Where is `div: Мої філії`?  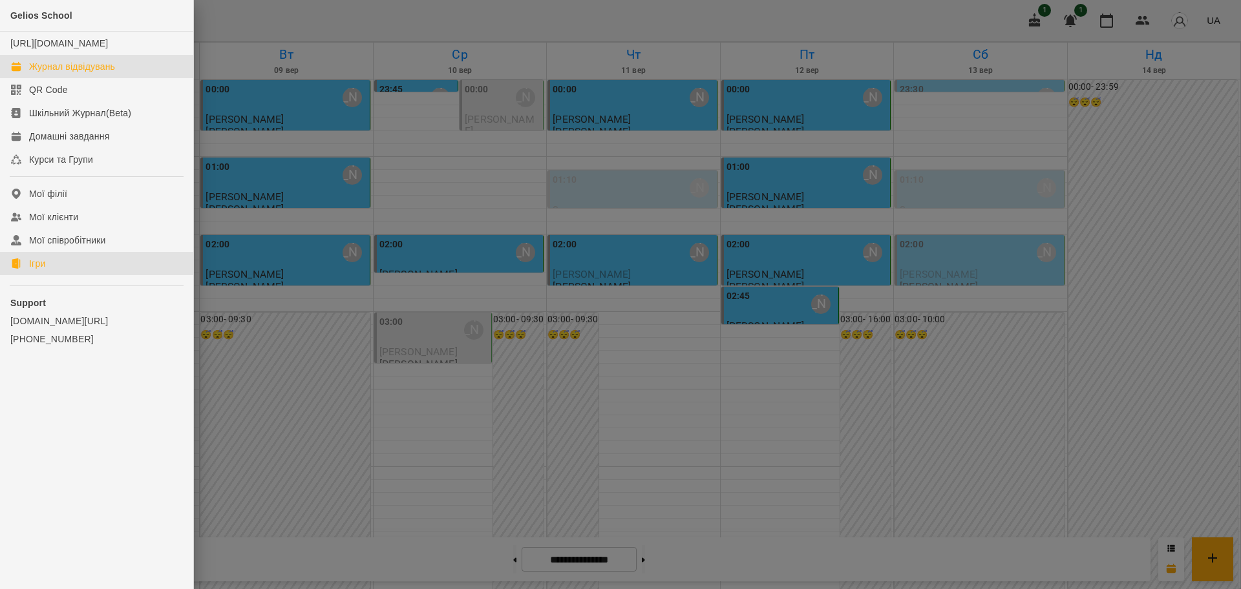 div: Мої філії is located at coordinates (48, 194).